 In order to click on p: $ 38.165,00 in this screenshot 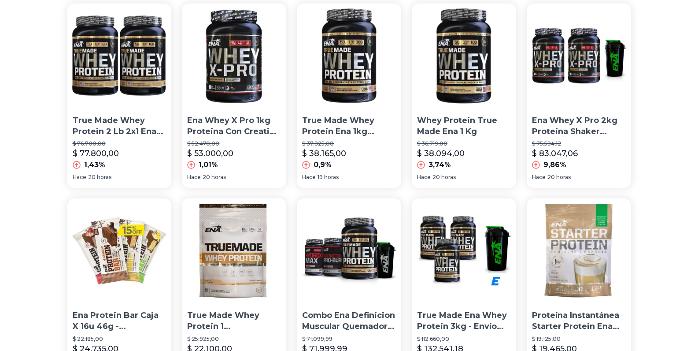, I will do `click(324, 153)`.